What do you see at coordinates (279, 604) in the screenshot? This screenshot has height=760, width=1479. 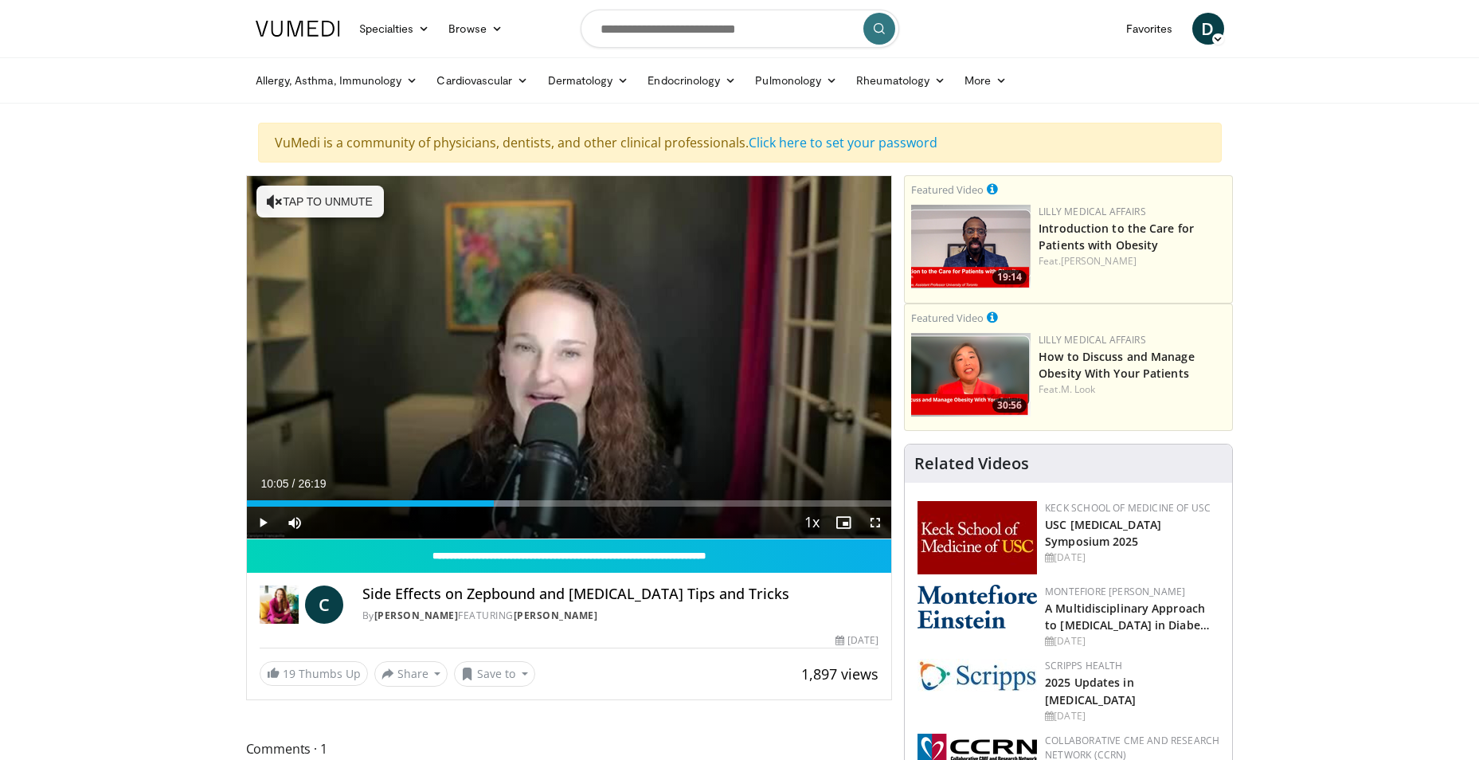 I see `img: Dr. Carolynn Francavilla` at bounding box center [279, 604].